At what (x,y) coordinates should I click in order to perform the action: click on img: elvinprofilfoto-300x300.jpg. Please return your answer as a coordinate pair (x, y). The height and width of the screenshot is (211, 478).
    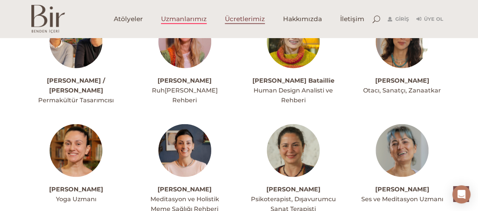
    Looking at the image, I should click on (293, 42).